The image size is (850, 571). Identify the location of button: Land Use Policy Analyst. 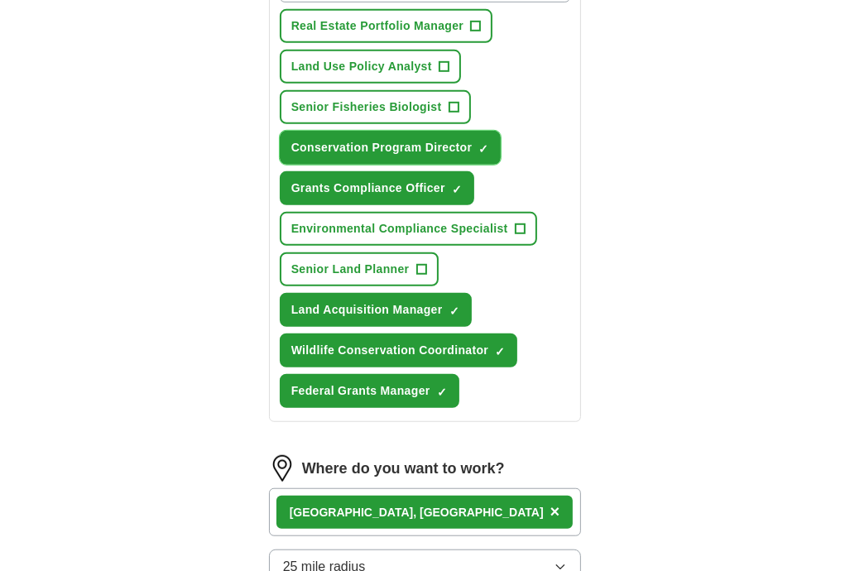
(370, 66).